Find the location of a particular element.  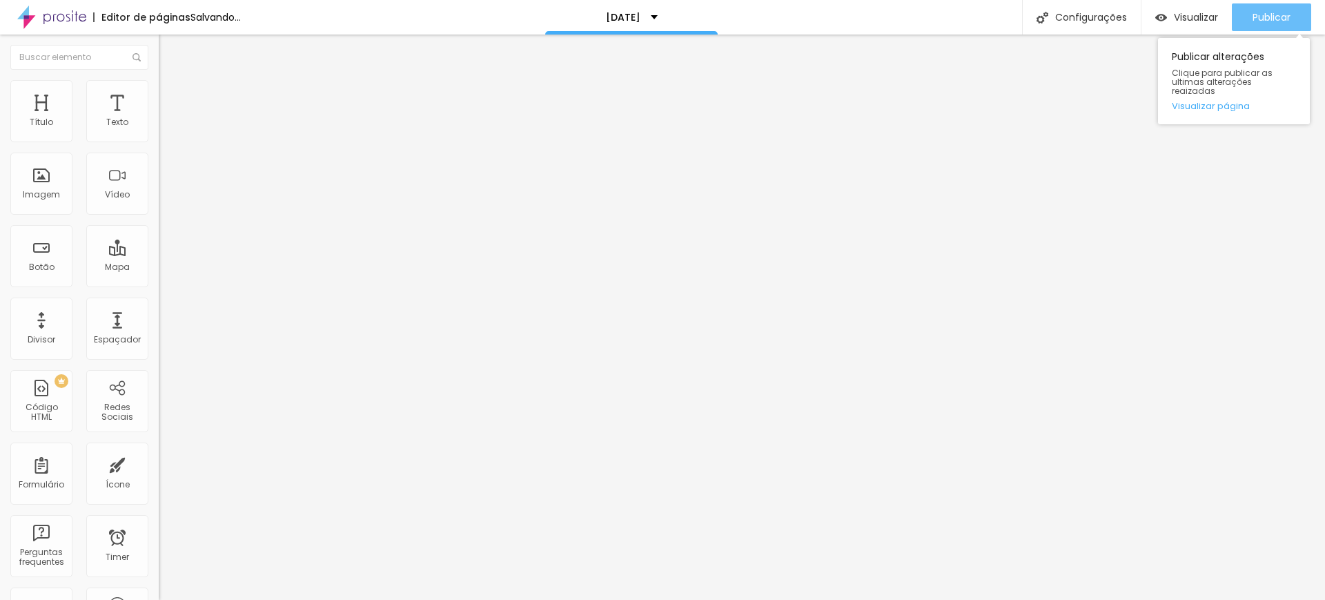

div: Espaçador is located at coordinates (117, 339).